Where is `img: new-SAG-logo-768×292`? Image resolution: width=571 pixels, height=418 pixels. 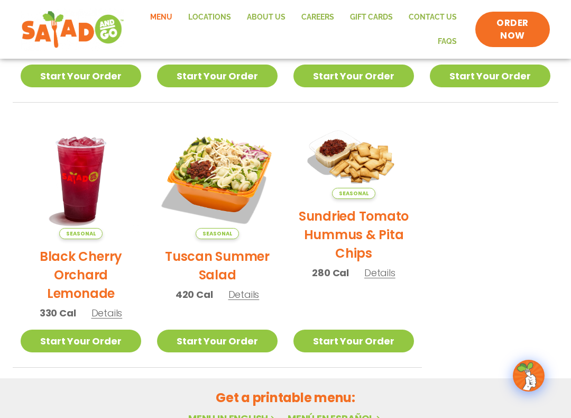
img: new-SAG-logo-768×292 is located at coordinates (72, 30).